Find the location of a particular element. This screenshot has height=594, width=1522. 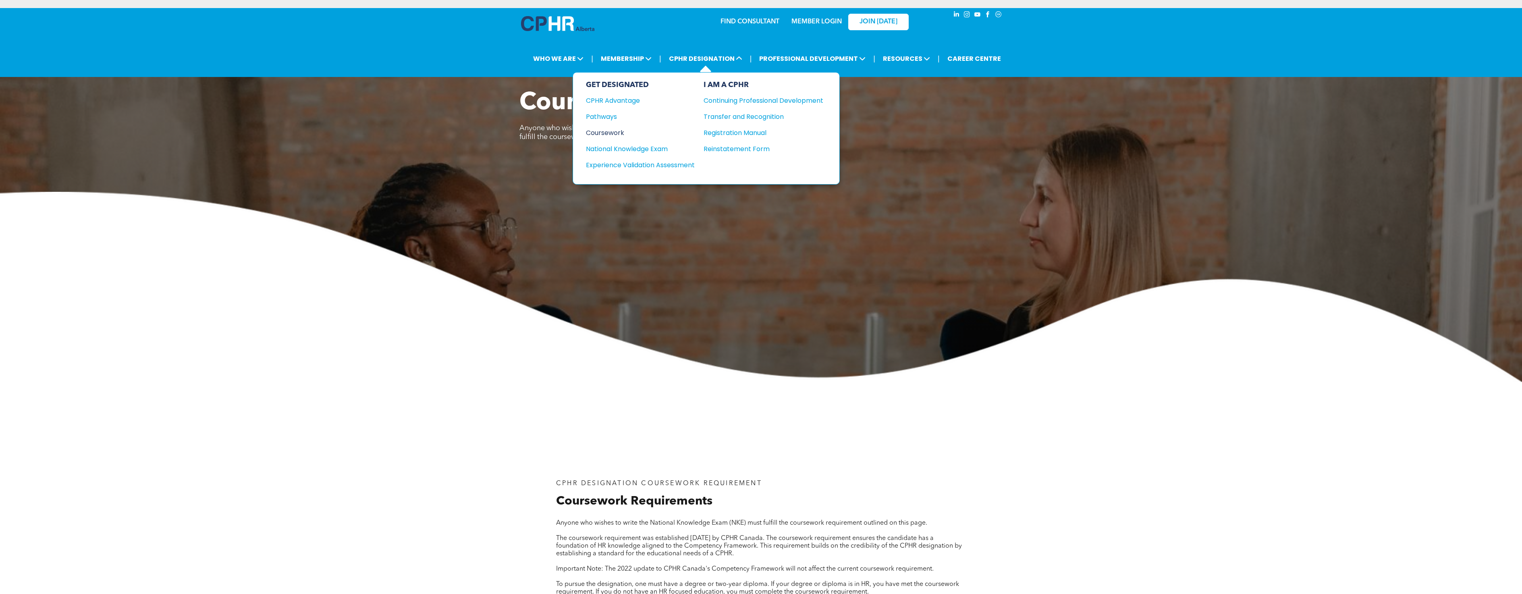

a: National Knowledge Exam is located at coordinates (640, 149).